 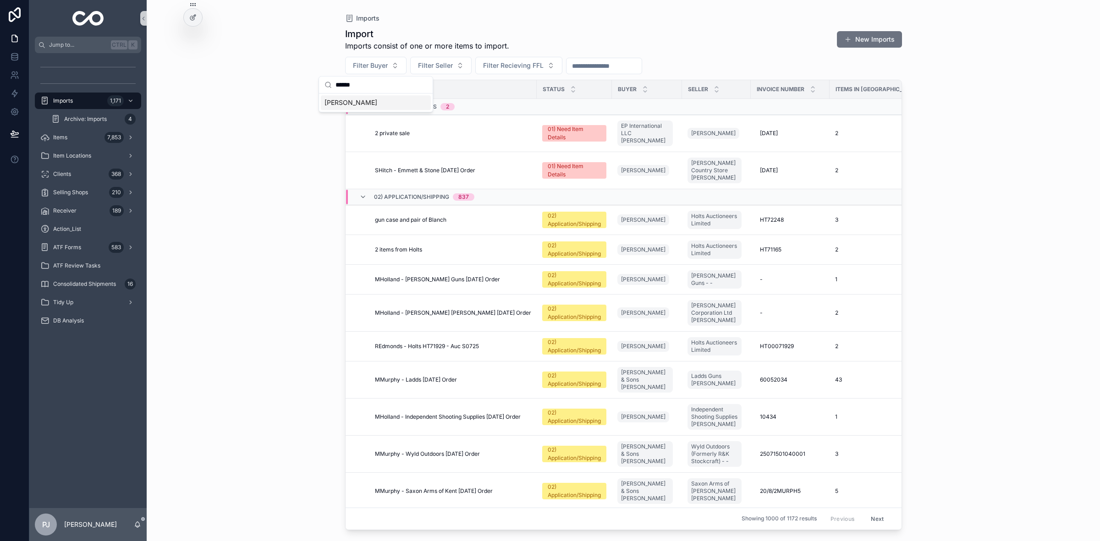 I want to click on h1: Import, so click(x=427, y=34).